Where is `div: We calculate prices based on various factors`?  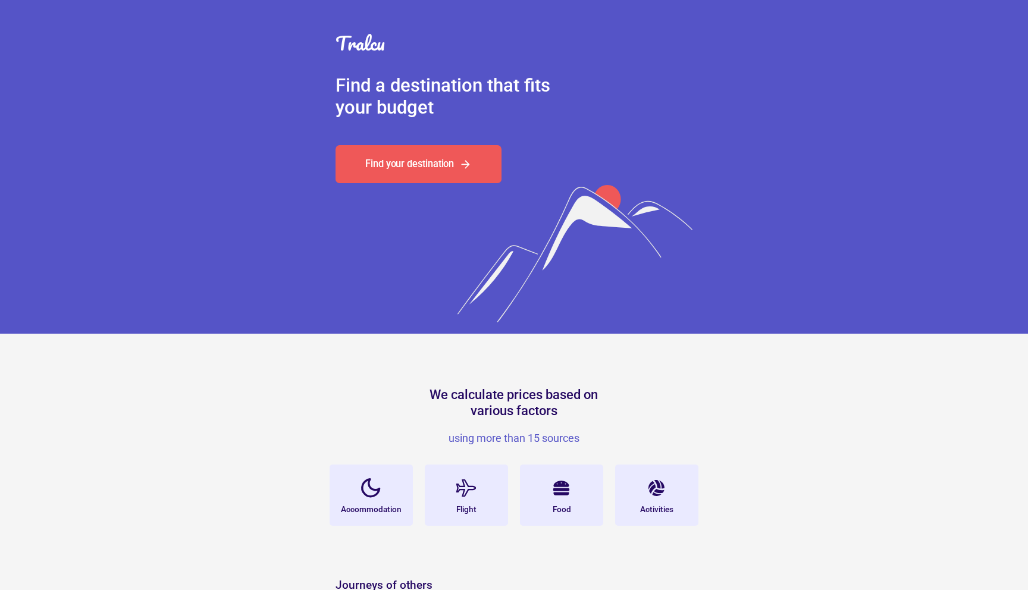 div: We calculate prices based on various factors is located at coordinates (514, 403).